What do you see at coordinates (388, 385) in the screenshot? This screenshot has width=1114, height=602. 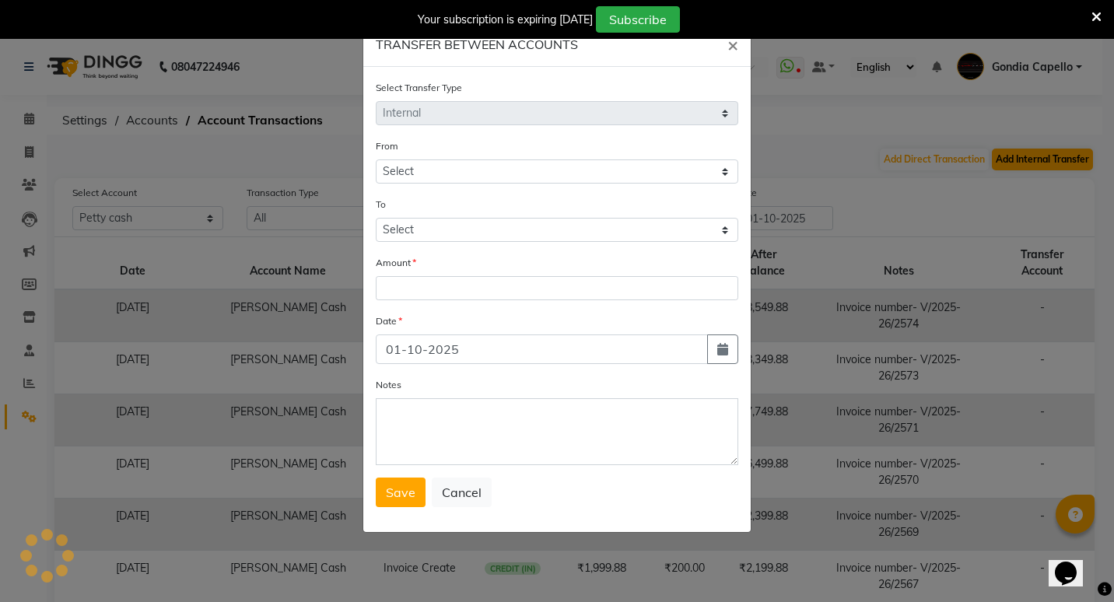 I see `label: Notes` at bounding box center [388, 385].